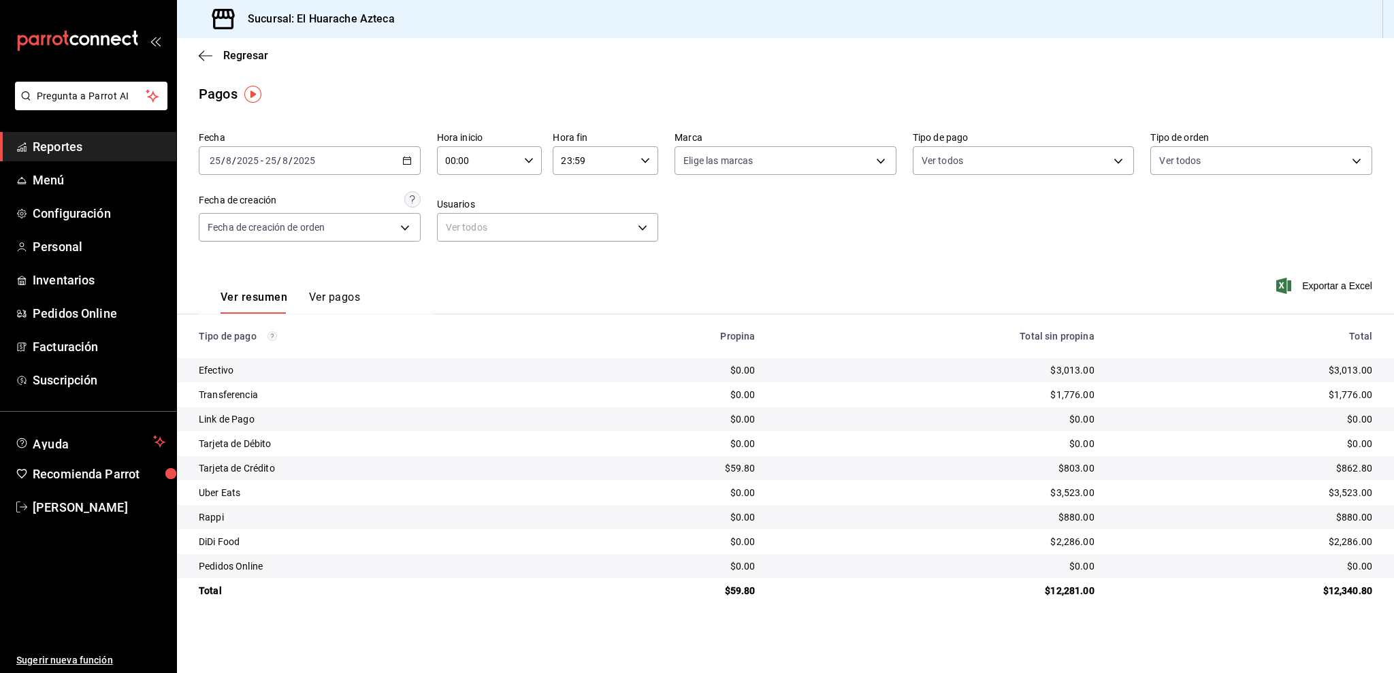 Image resolution: width=1394 pixels, height=673 pixels. What do you see at coordinates (310, 138) in the screenshot?
I see `label: Fecha` at bounding box center [310, 138].